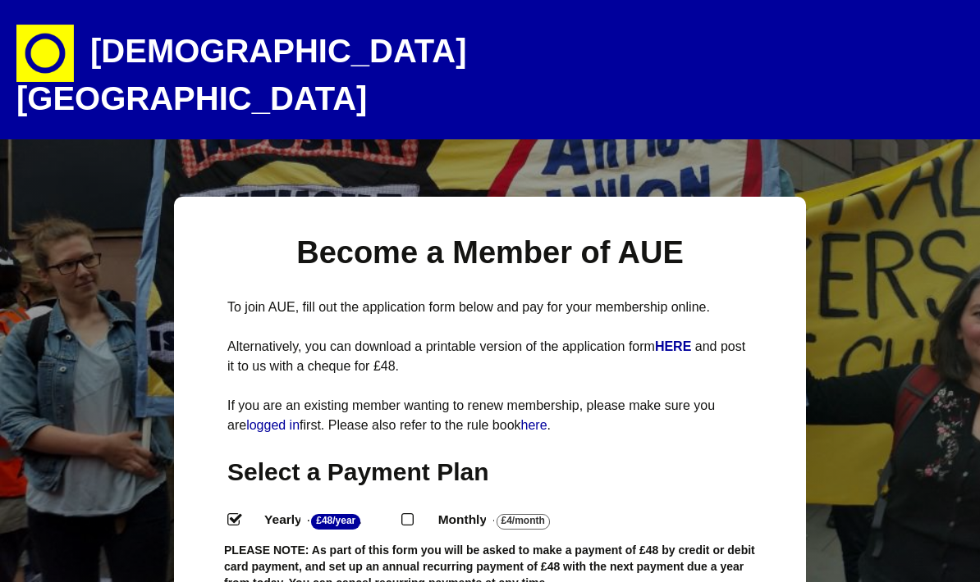 This screenshot has width=980, height=582. I want to click on p: Alternatively, you can download a printable version of the application form and post it to us wit..., so click(490, 357).